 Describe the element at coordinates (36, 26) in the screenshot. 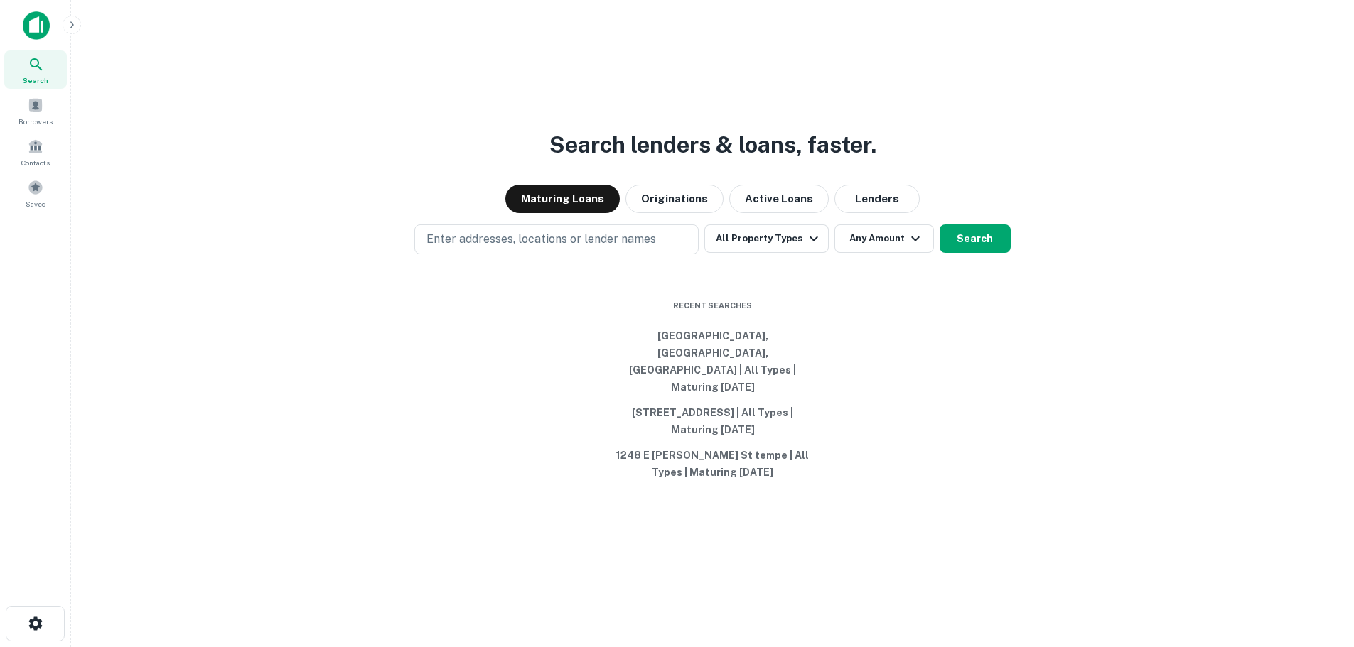

I see `img: capitalize-icon.png` at that location.